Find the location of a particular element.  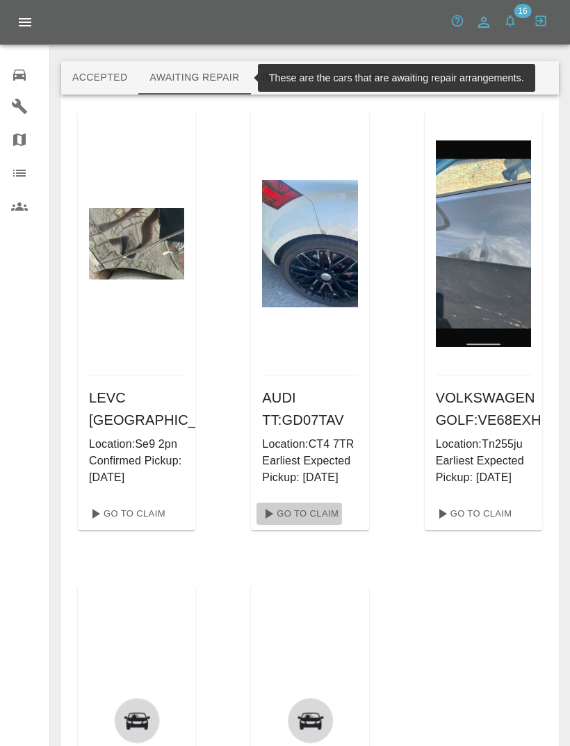

span: 16 is located at coordinates (522, 11).